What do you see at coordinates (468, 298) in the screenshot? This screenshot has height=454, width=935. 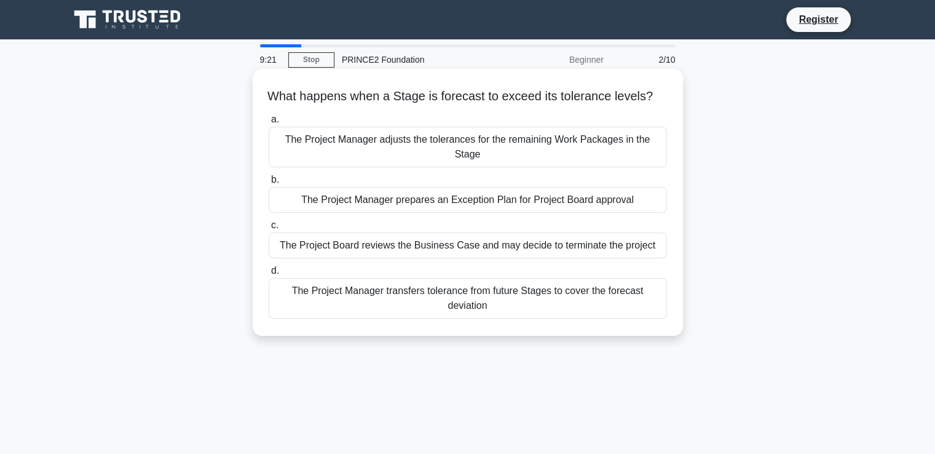 I see `div: The Project Manager transfers tolerance from future Stages to cover the forecast deviation` at bounding box center [468, 298].